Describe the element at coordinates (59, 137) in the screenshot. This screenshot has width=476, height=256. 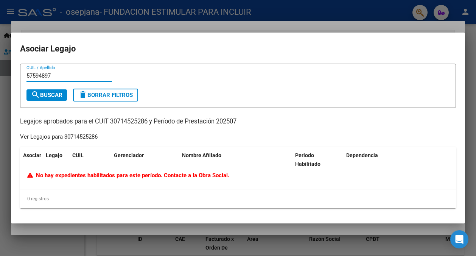
I see `div: Ver Legajos para 30714525286` at that location.